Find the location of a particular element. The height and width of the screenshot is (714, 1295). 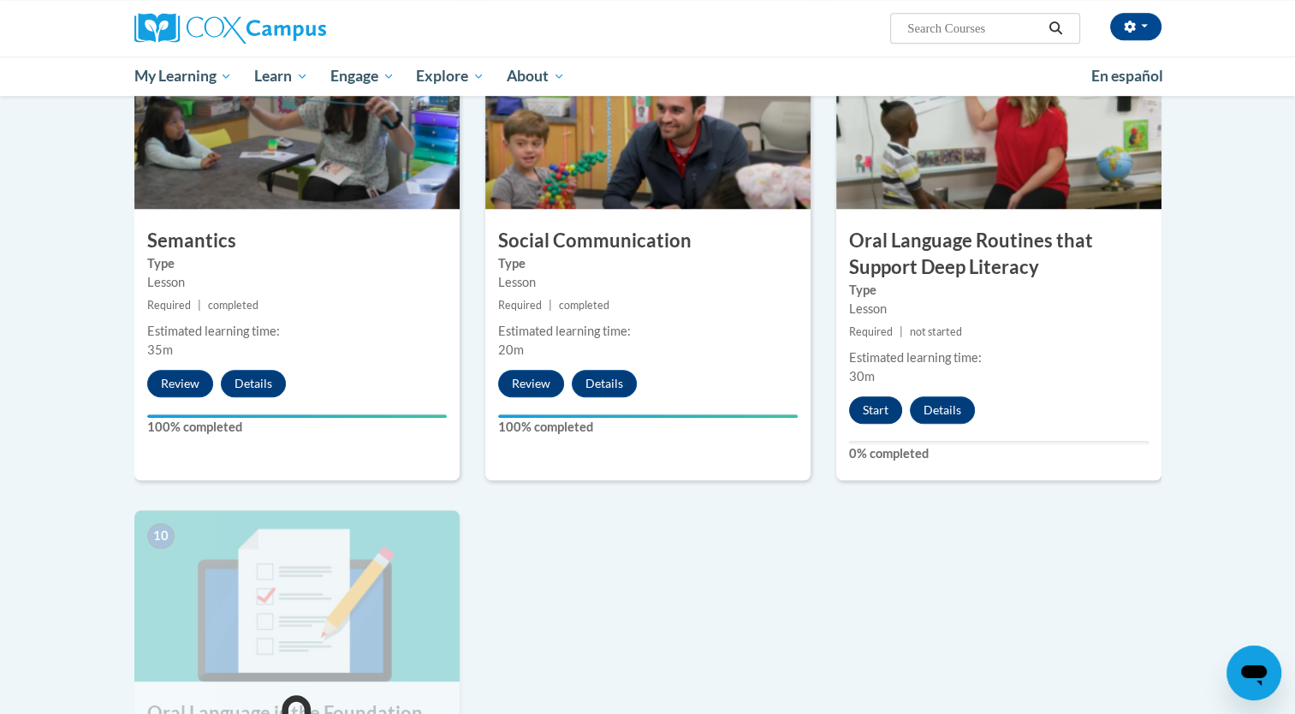

h3: Semantics is located at coordinates (297, 241).